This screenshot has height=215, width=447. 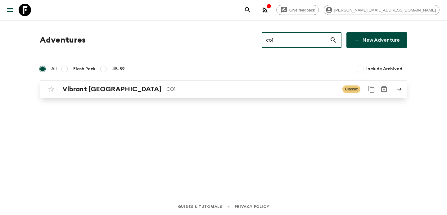 What do you see at coordinates (377, 40) in the screenshot?
I see `a: New Adventure` at bounding box center [377, 40].